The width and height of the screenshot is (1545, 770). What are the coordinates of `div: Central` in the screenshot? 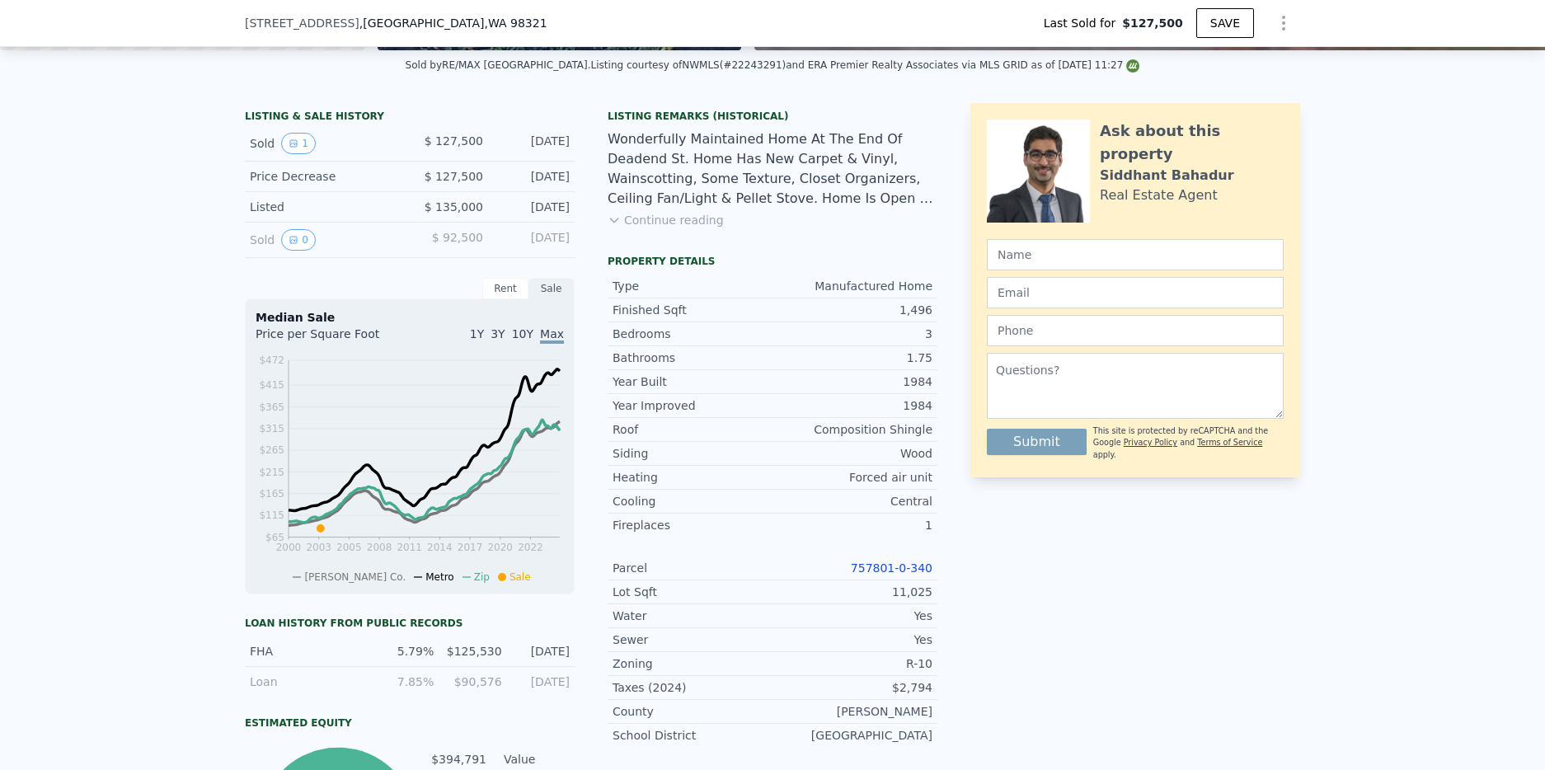 It's located at (853, 501).